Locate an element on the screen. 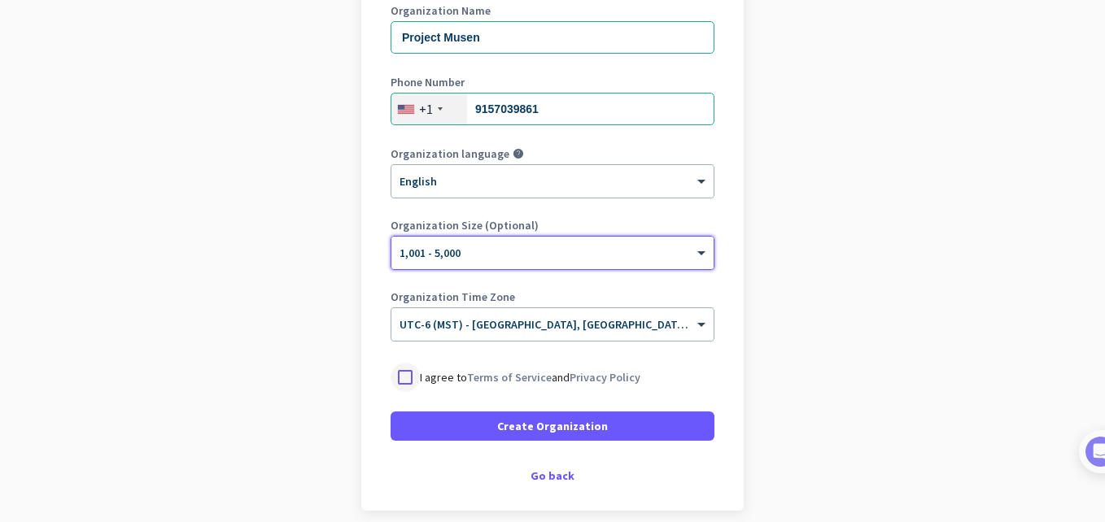  i: help is located at coordinates (518, 154).